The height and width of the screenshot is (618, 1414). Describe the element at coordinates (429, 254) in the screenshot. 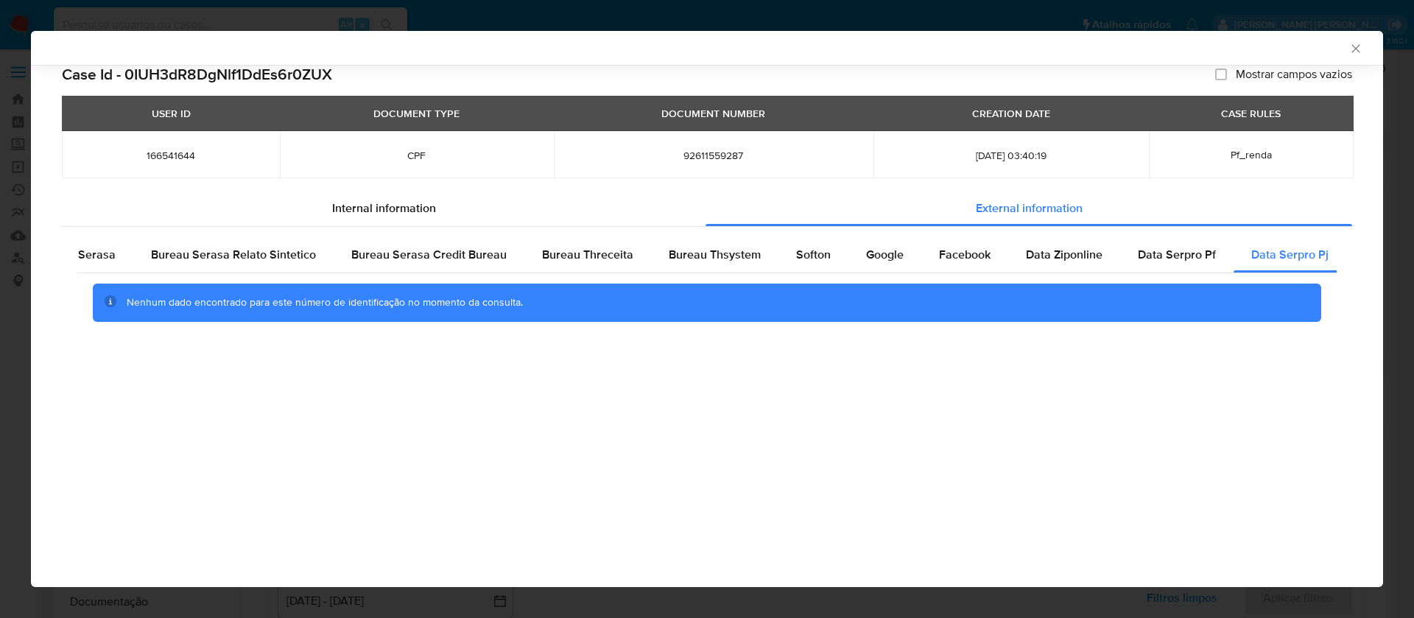

I see `span: Bureau Serasa Credit Bureau` at that location.